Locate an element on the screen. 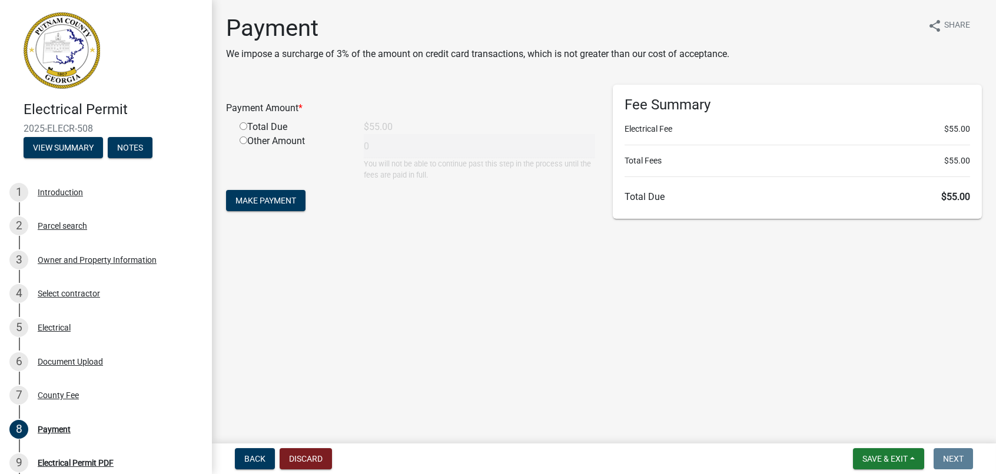  div: 6 is located at coordinates (19, 362).